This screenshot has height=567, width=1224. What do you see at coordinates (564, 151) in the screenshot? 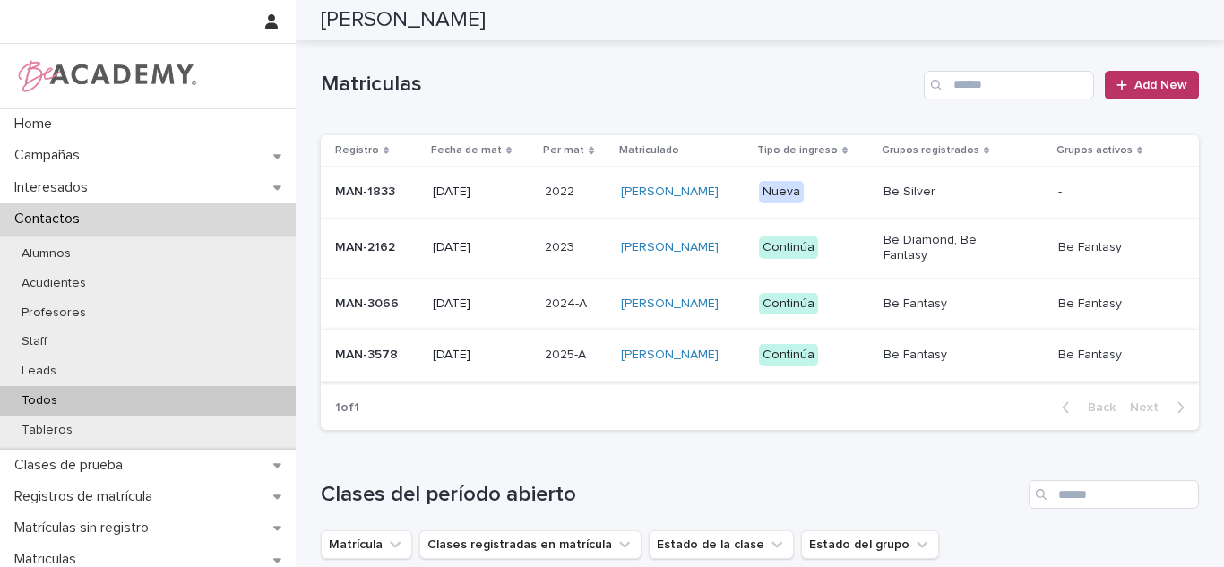
I see `p: Per mat` at bounding box center [564, 151].